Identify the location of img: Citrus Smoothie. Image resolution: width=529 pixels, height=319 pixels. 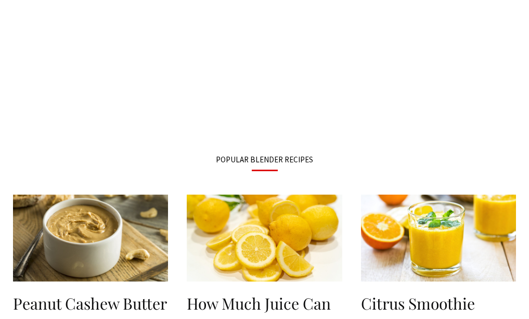
(439, 238).